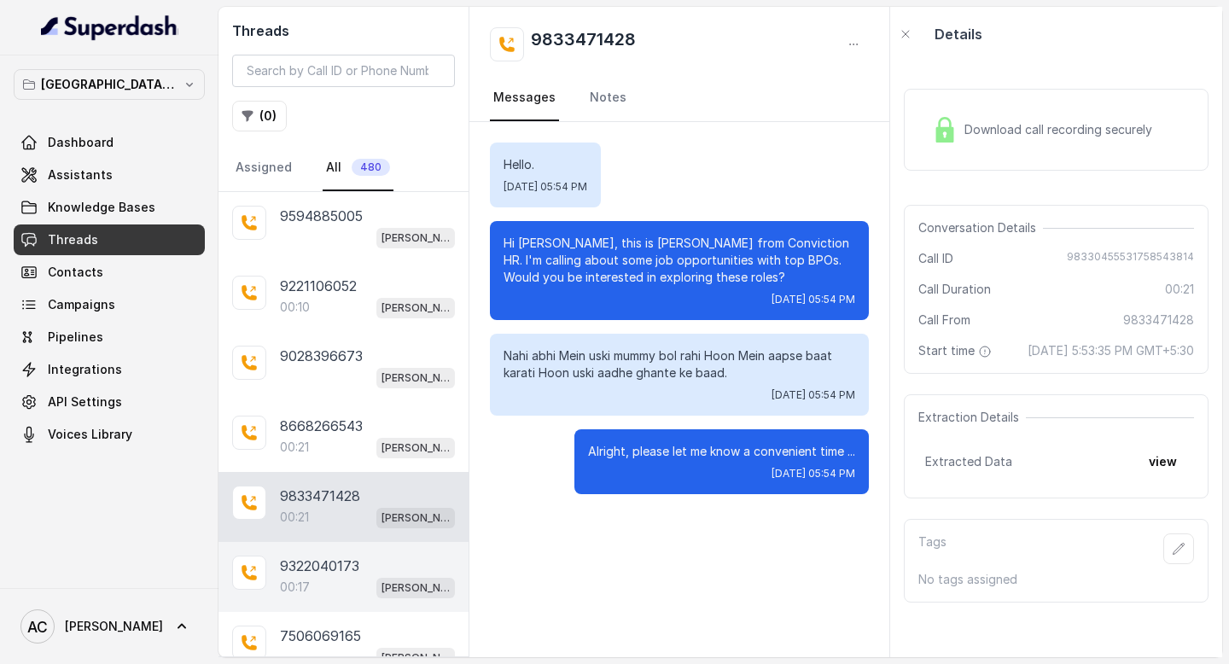 This screenshot has height=664, width=1229. What do you see at coordinates (102, 207) in the screenshot?
I see `span: Knowledge Bases` at bounding box center [102, 207].